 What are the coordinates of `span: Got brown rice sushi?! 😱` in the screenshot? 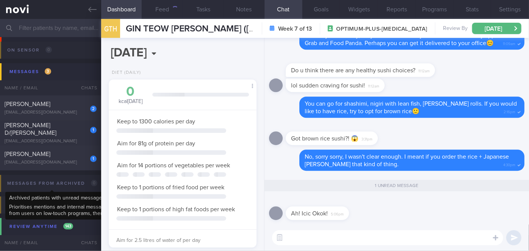 It's located at (325, 139).